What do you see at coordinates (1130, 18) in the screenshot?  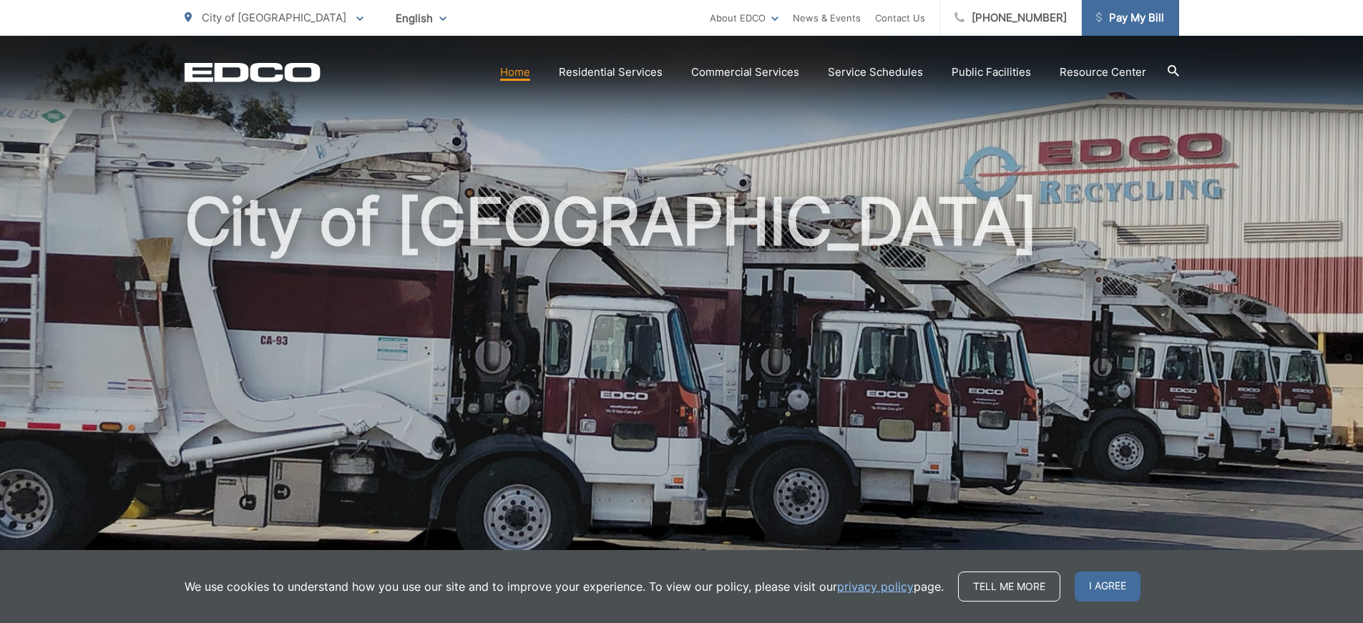 I see `span: Pay My Bill` at bounding box center [1130, 18].